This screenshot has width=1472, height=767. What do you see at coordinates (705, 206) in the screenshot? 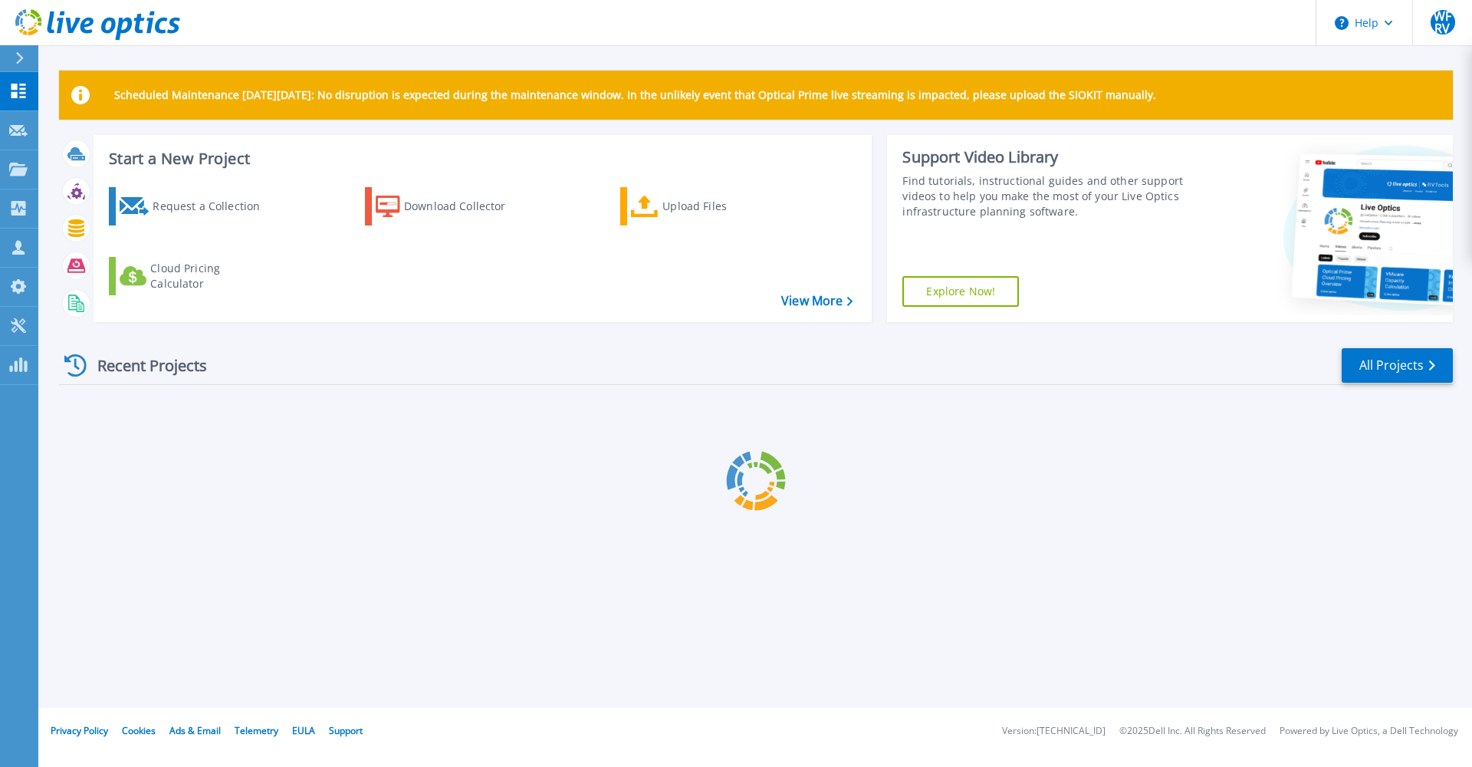
I see `a: Upload Files` at bounding box center [705, 206].